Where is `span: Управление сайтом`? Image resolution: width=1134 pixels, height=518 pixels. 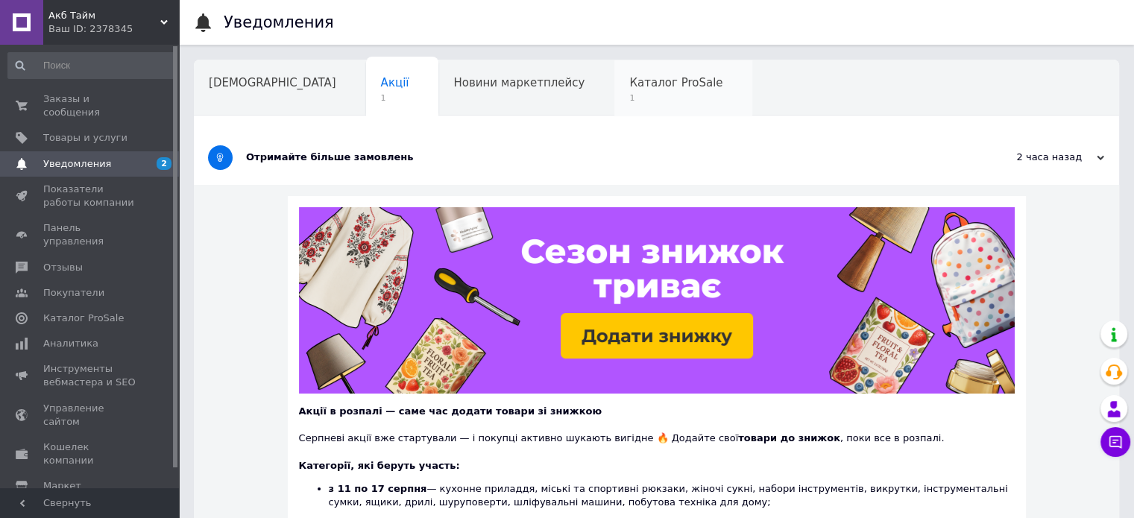
span: Управление сайтом is located at coordinates (90, 415).